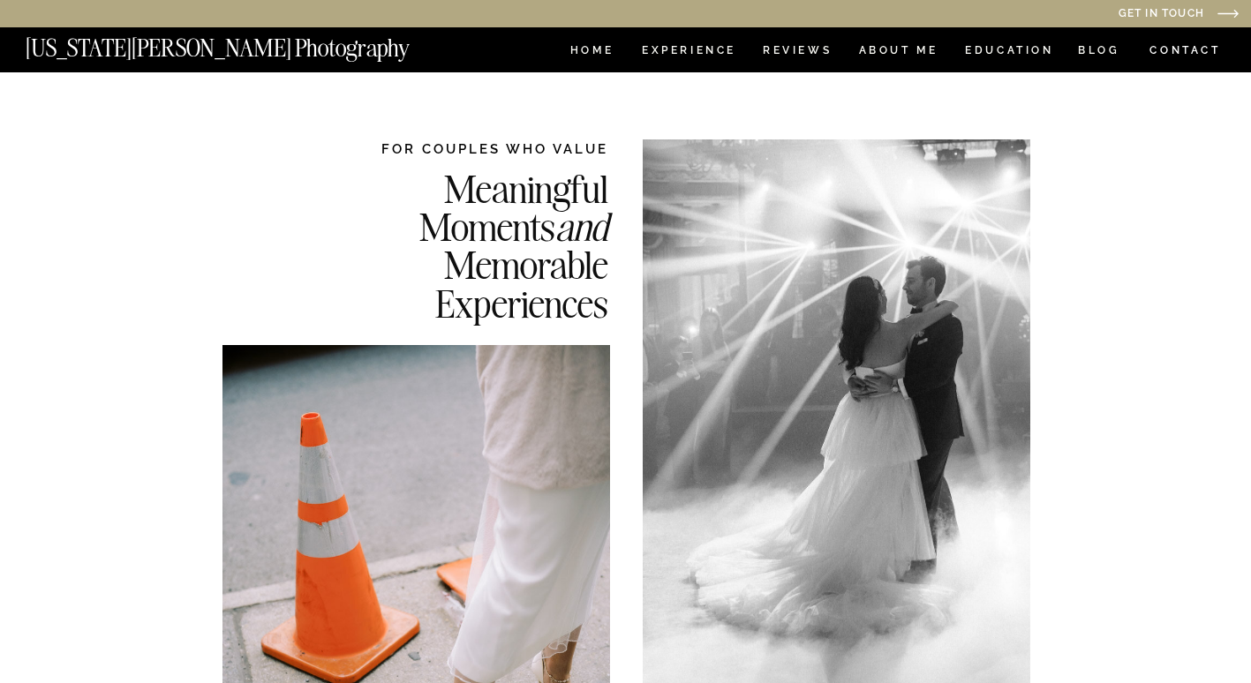  Describe the element at coordinates (898, 52) in the screenshot. I see `nav: ABOUT ME` at that location.